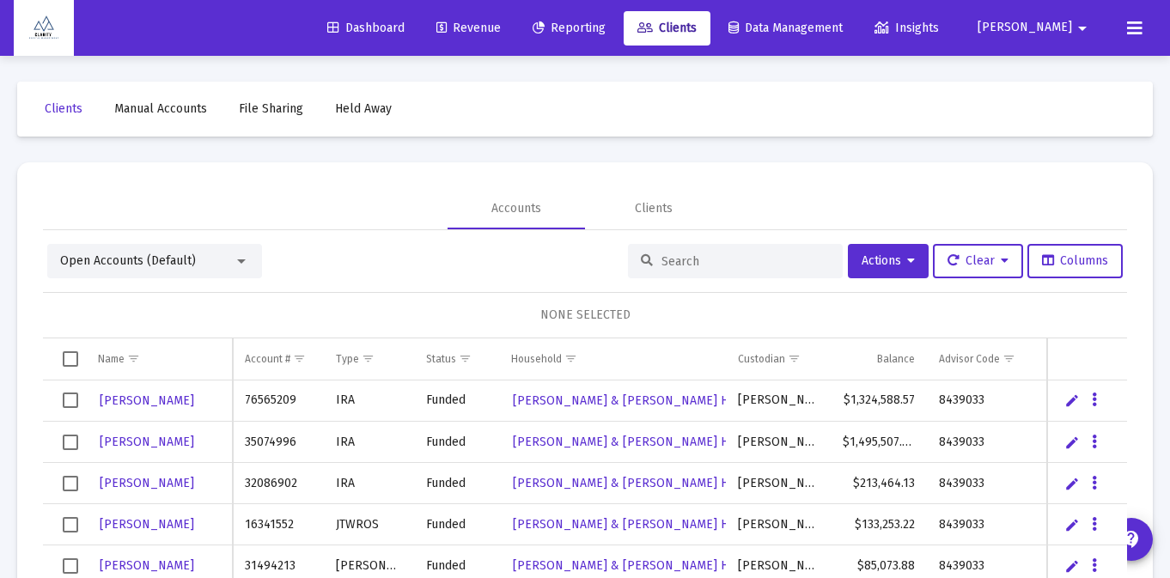 The width and height of the screenshot is (1170, 578). What do you see at coordinates (465, 358) in the screenshot?
I see `span: Show filter options for column 'Status'` at bounding box center [465, 358].